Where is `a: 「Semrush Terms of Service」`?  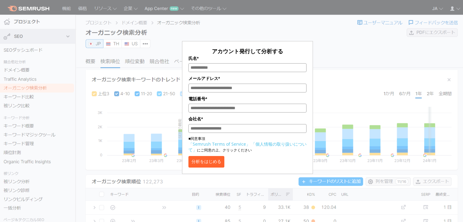
a: 「Semrush Terms of Service」 is located at coordinates (219, 144).